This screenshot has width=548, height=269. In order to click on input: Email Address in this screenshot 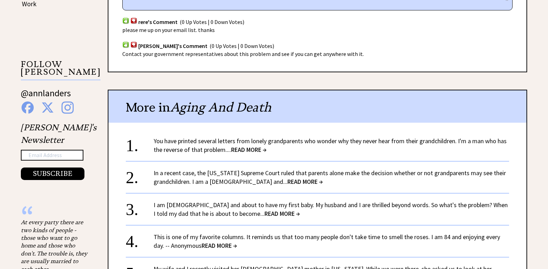, I will do `click(52, 155)`.